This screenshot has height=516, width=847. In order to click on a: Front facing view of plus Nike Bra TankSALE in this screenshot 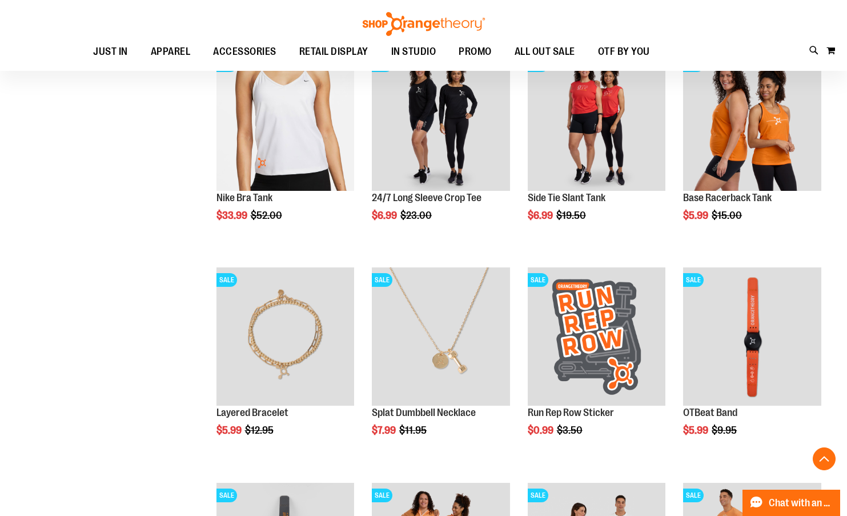, I will do `click(286, 122)`.